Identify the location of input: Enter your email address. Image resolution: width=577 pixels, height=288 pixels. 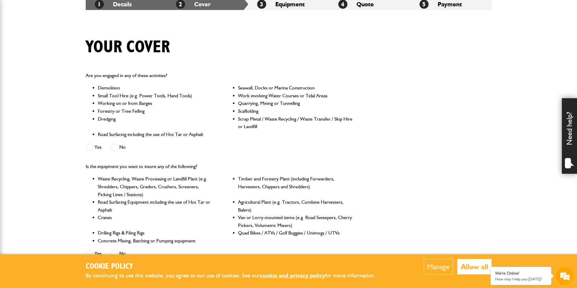
(59, 81).